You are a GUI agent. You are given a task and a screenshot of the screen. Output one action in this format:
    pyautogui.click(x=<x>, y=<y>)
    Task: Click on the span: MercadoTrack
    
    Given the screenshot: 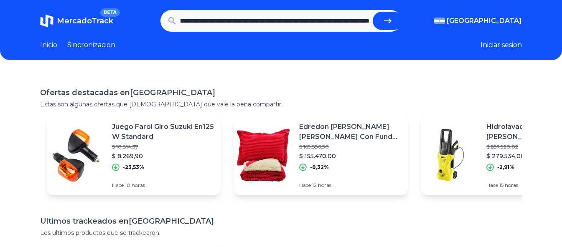 What is the action you would take?
    pyautogui.click(x=85, y=21)
    